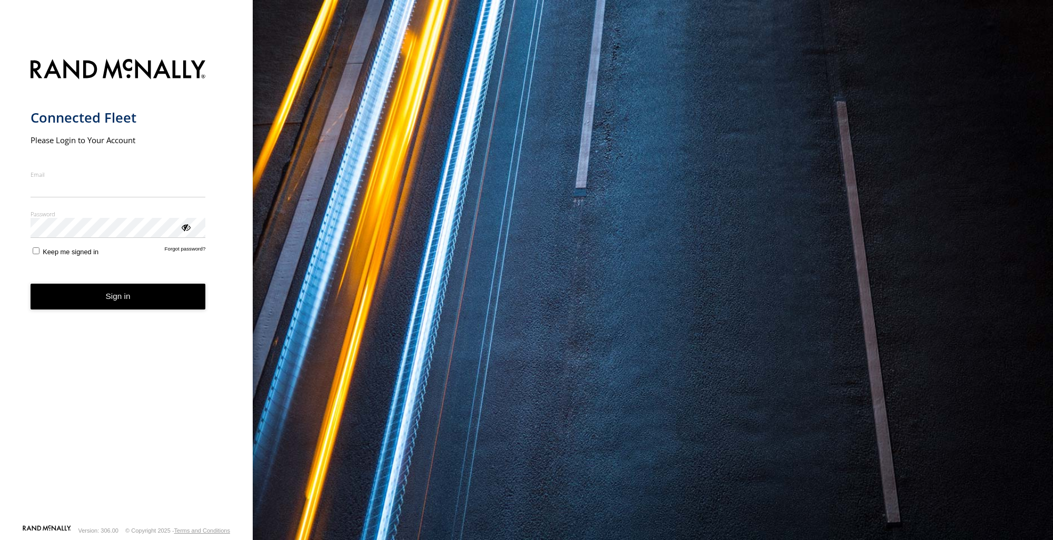  I want to click on a: Terms and Conditions, so click(202, 531).